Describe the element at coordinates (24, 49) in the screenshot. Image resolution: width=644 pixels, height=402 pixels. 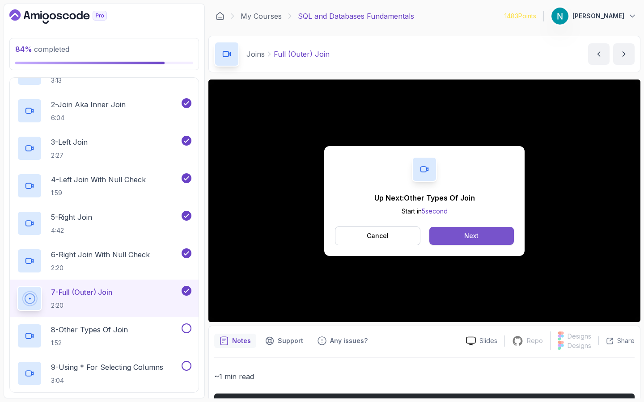
I see `span: 84 %` at that location.